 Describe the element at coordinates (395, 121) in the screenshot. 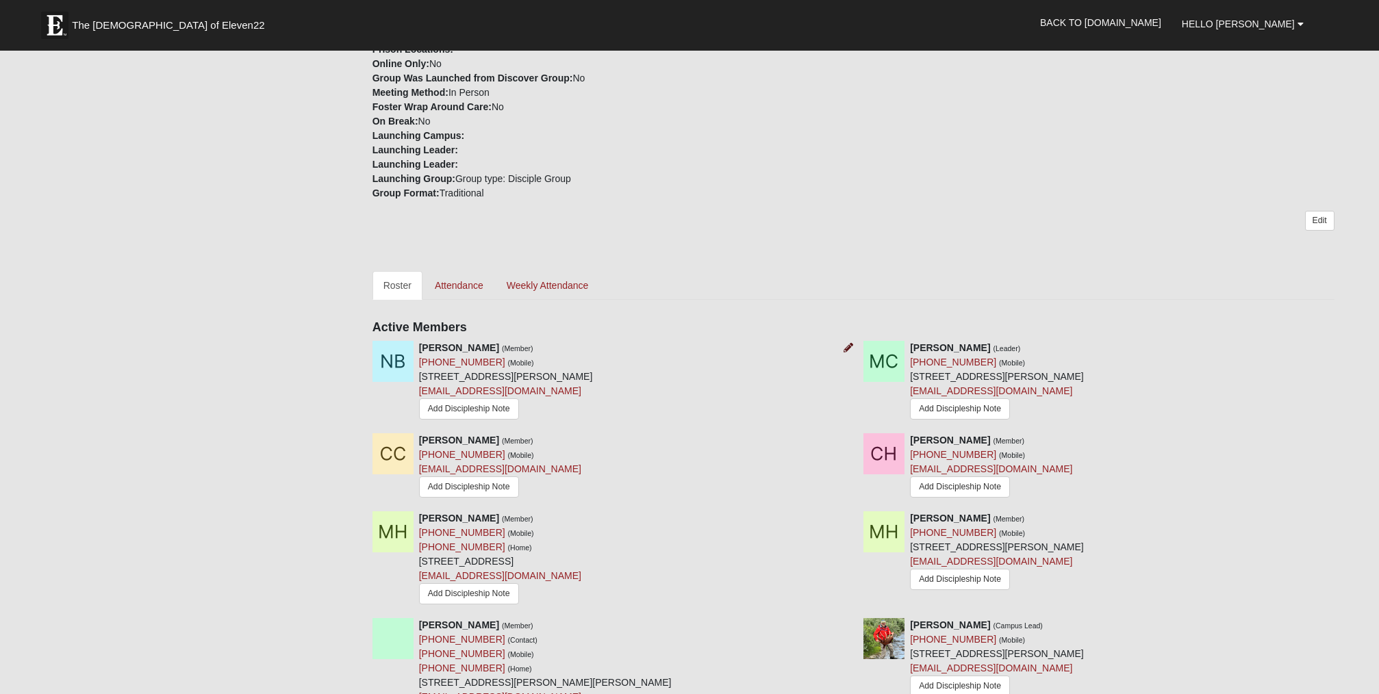

I see `strong: On Break:` at that location.